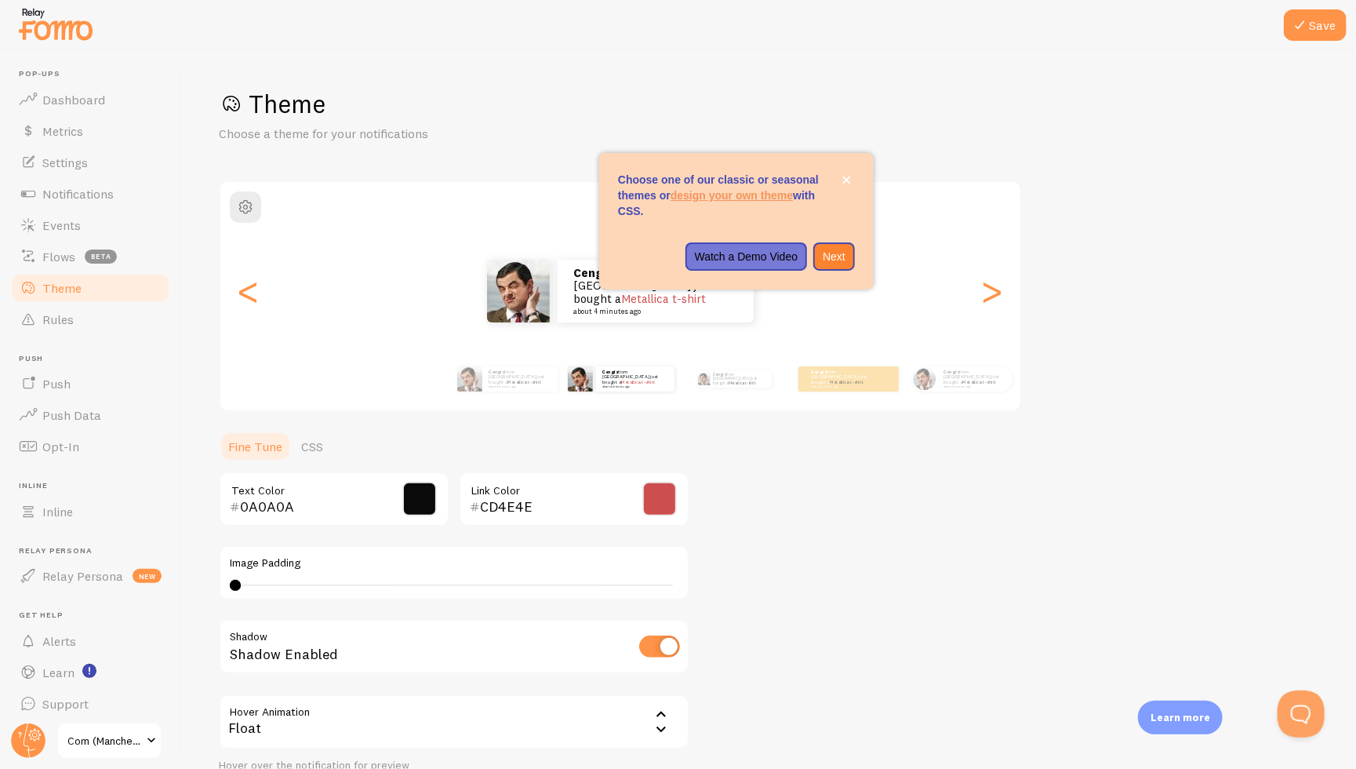 This screenshot has height=769, width=1356. What do you see at coordinates (90, 256) in the screenshot?
I see `a: Flows beta` at bounding box center [90, 256].